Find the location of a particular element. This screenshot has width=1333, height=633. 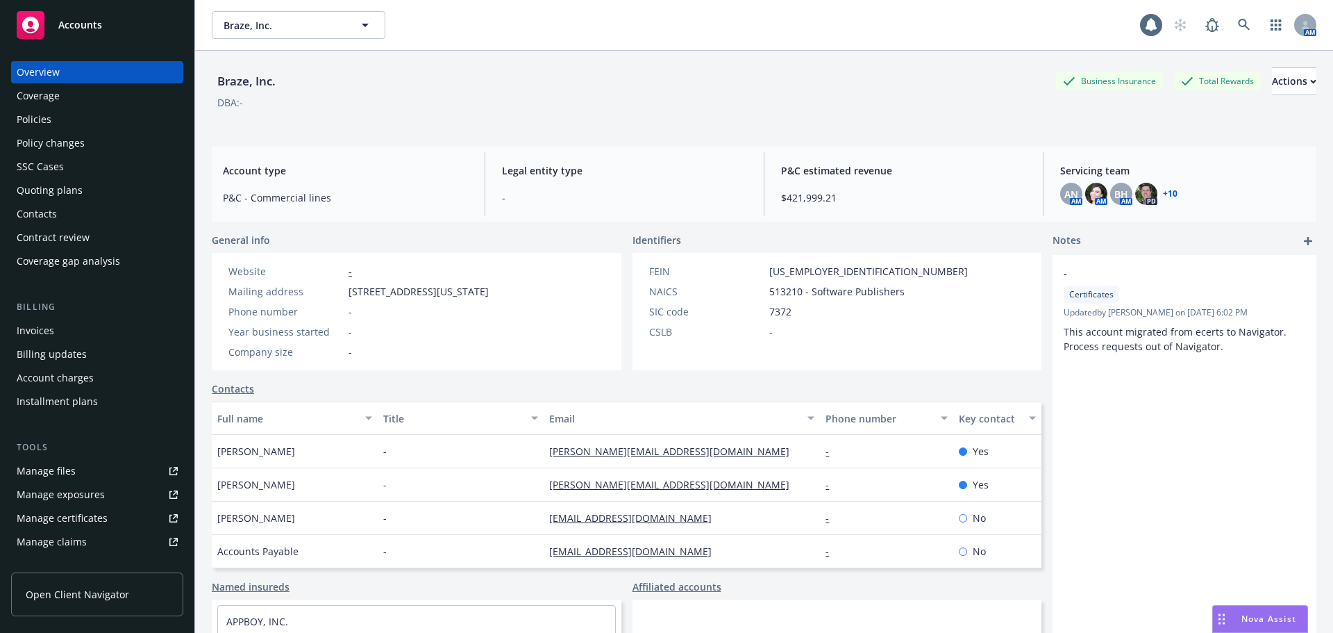

div: Contacts is located at coordinates (37, 214).